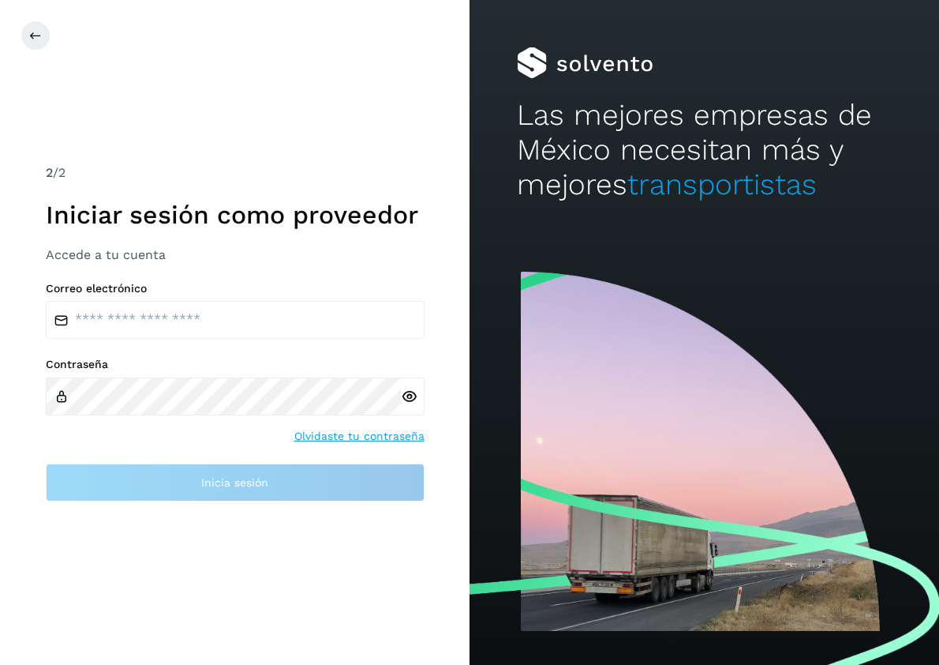  I want to click on span: transportistas, so click(722, 184).